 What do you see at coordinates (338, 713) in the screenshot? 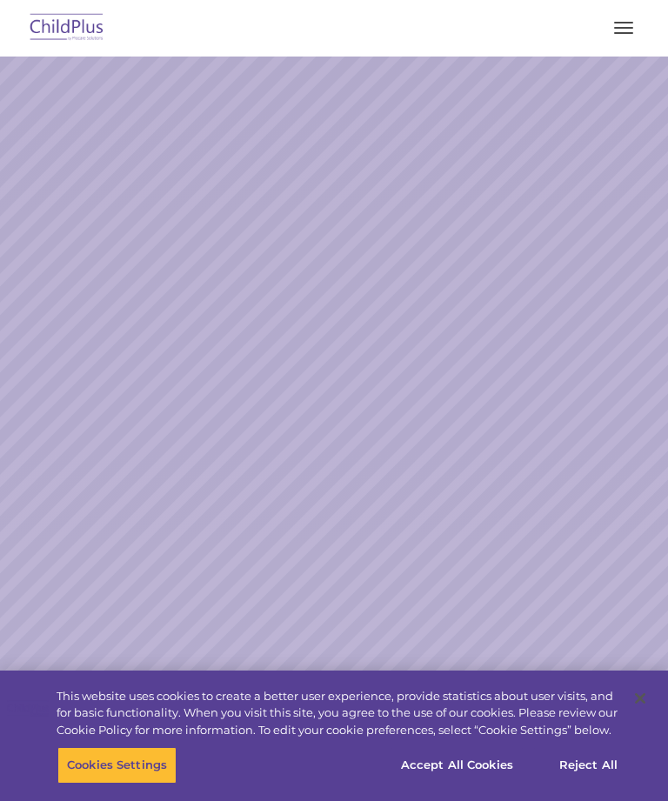
I see `div: This website uses cookies to create a better user experience, provide statistics about user visit...` at bounding box center [338, 713].